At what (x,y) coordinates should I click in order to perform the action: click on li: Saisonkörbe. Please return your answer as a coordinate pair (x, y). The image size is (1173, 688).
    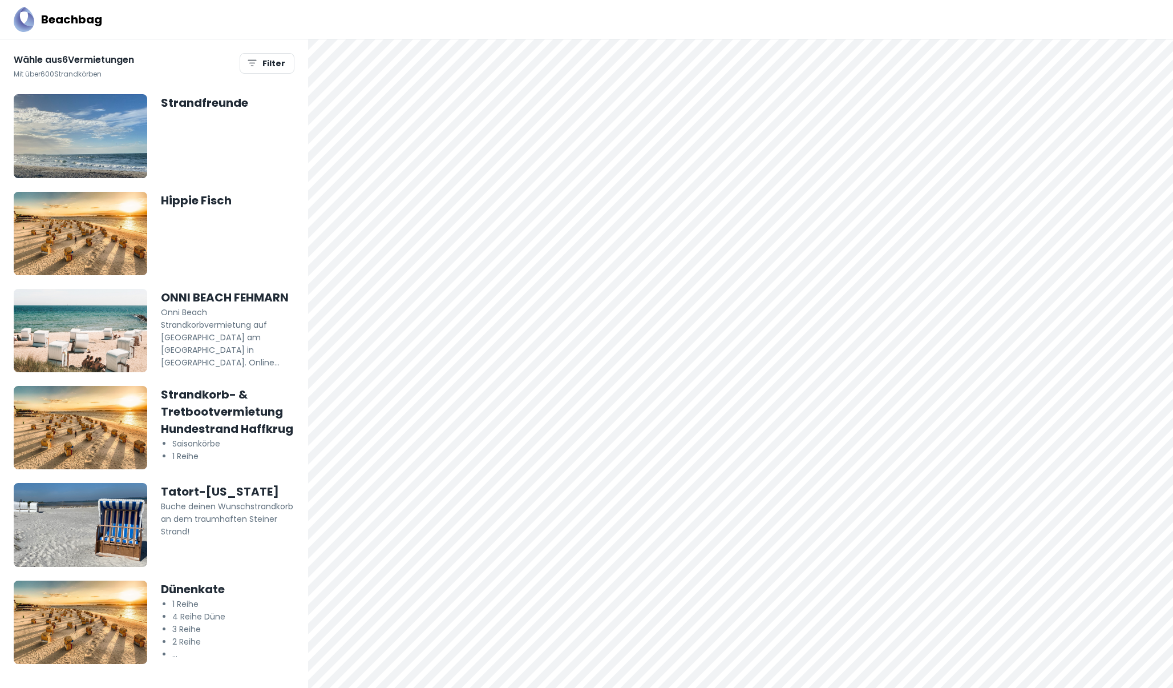
    Looking at the image, I should click on (233, 443).